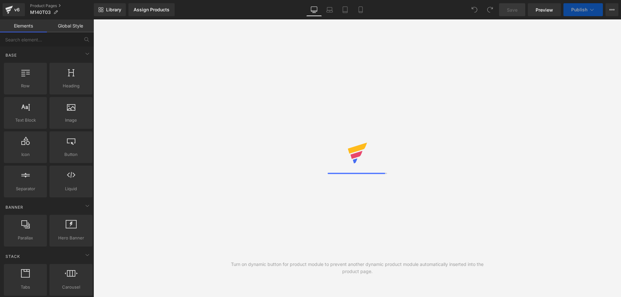 This screenshot has height=297, width=621. What do you see at coordinates (25, 154) in the screenshot?
I see `span: Icon` at bounding box center [25, 154].